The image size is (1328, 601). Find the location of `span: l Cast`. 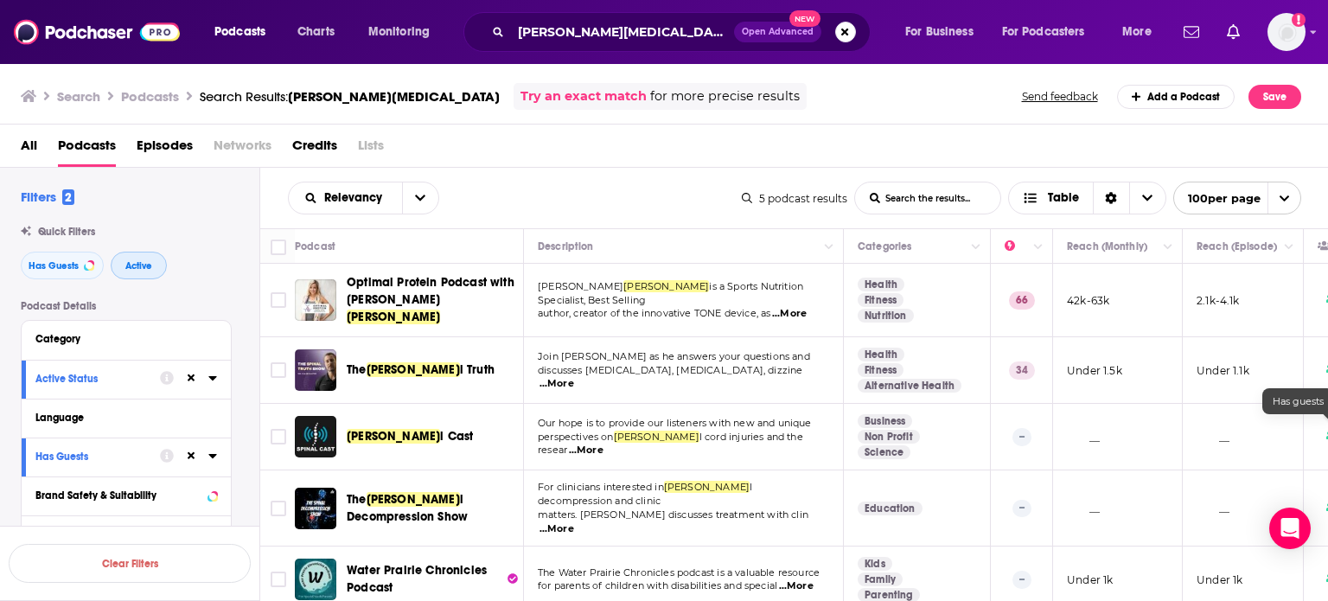

span: l Cast is located at coordinates (456, 436).